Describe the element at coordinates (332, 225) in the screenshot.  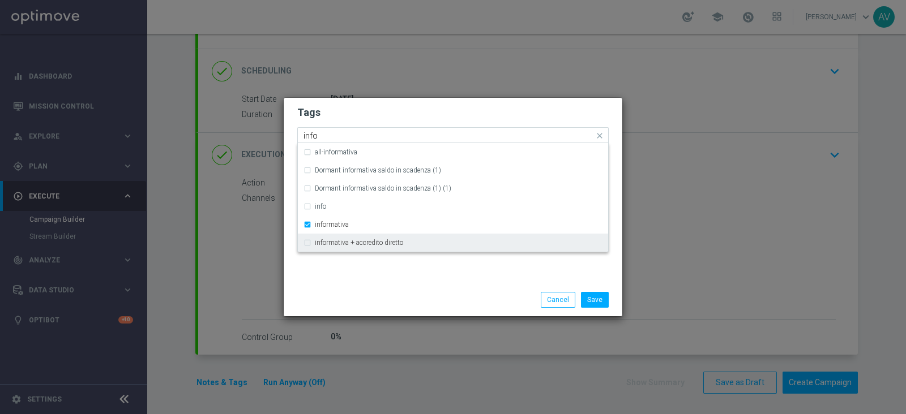
I see `label: informativa` at that location.